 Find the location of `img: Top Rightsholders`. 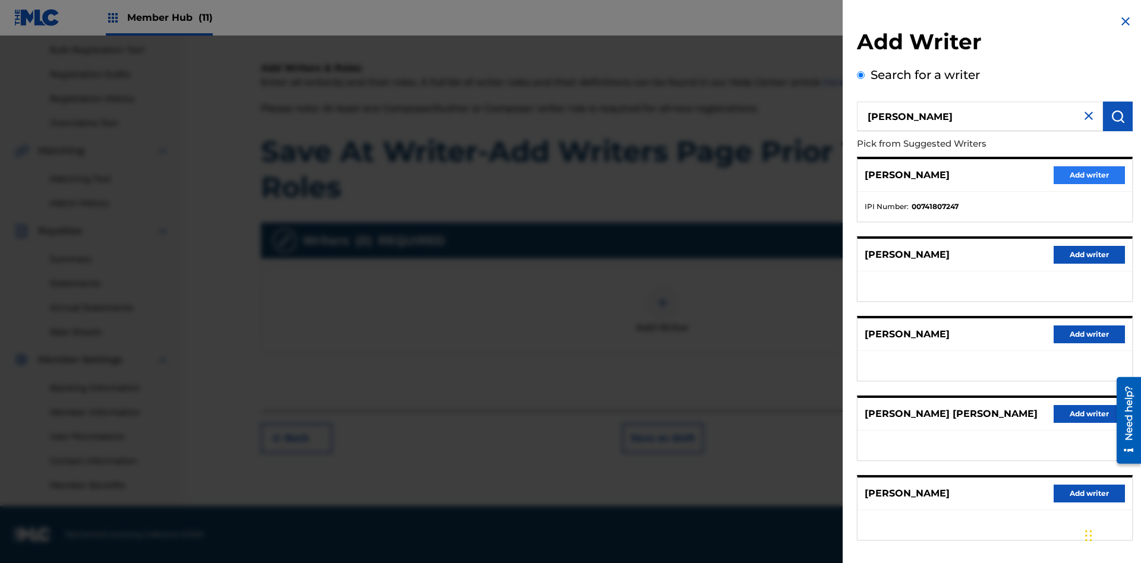

img: Top Rightsholders is located at coordinates (113, 18).